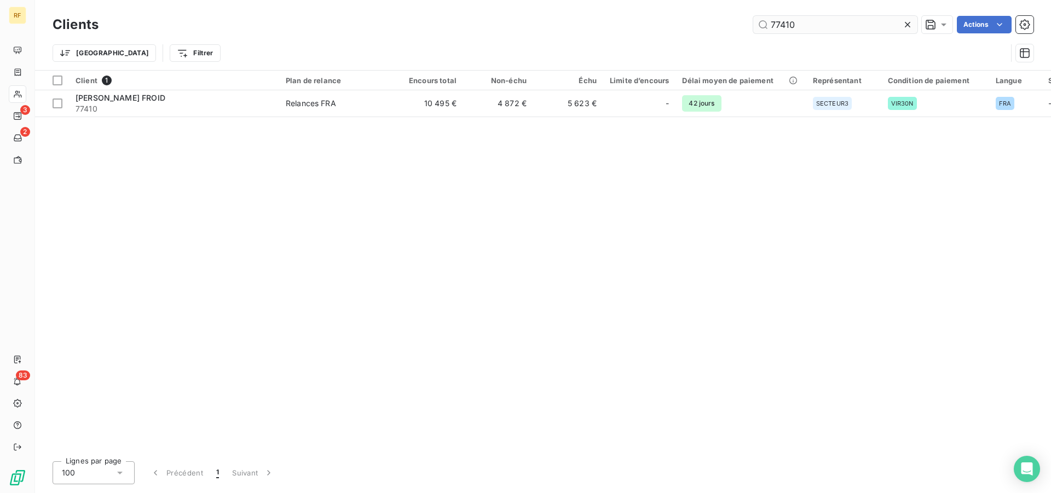  I want to click on div: Condition de paiement, so click(935, 80).